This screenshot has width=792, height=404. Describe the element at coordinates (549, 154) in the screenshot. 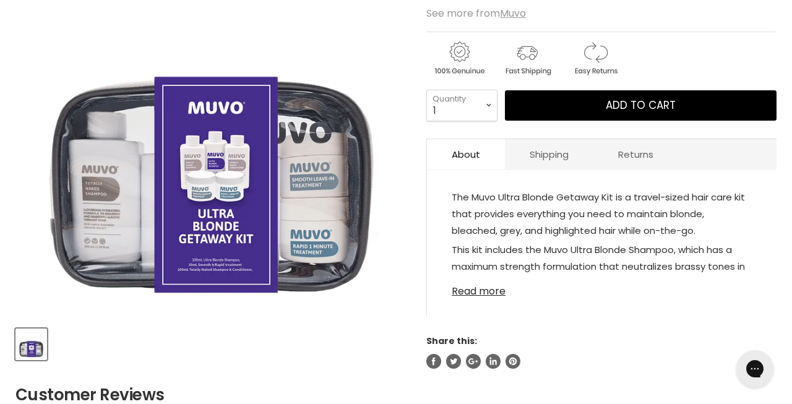

I see `a: Shipping` at that location.